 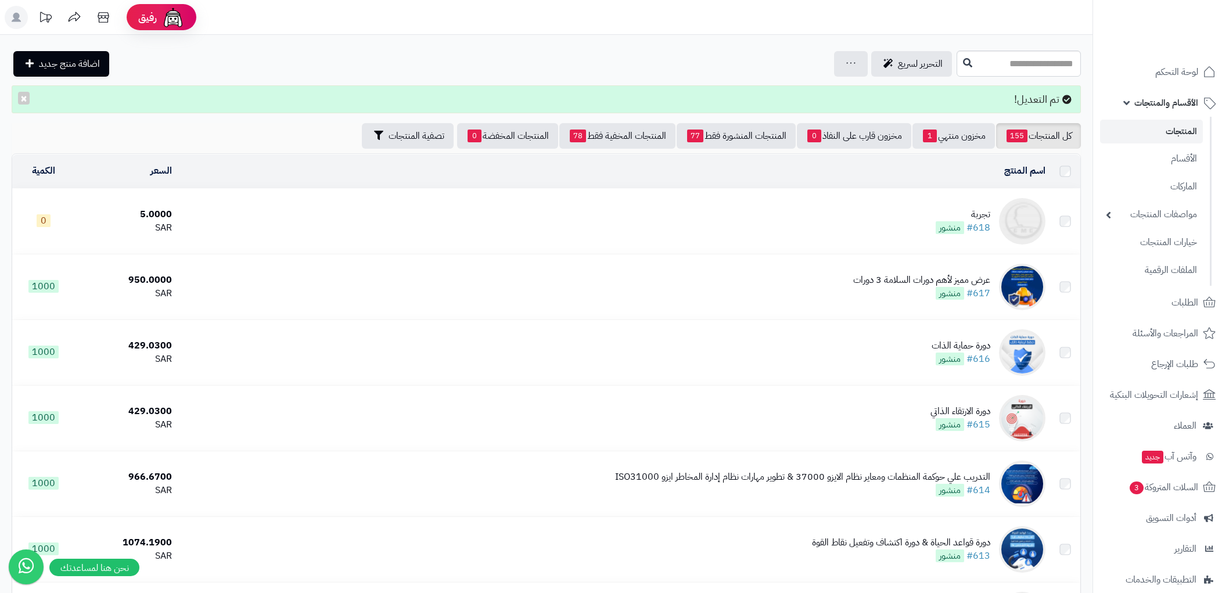 What do you see at coordinates (1175, 364) in the screenshot?
I see `span: طلبات الإرجاع` at bounding box center [1175, 364].